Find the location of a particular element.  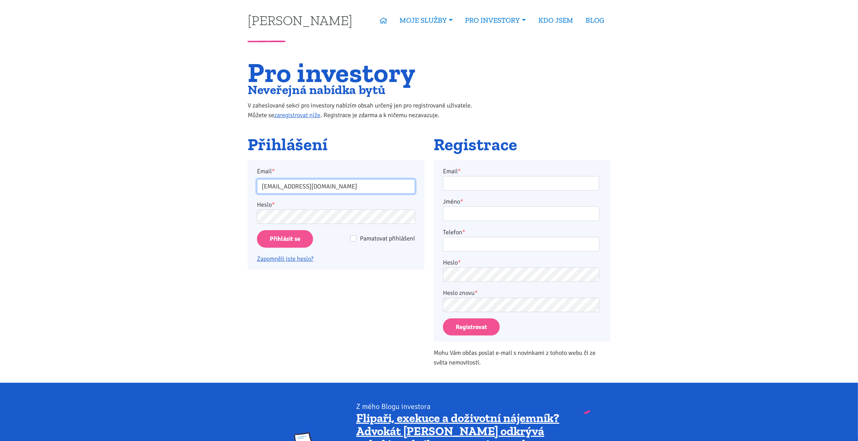

a: BLOG is located at coordinates (595, 20).